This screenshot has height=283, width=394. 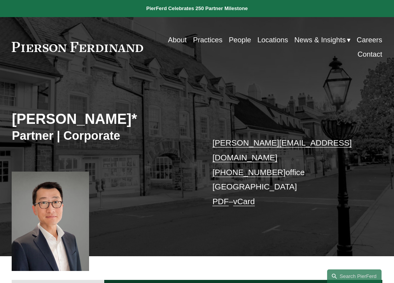 What do you see at coordinates (177, 40) in the screenshot?
I see `a: About` at bounding box center [177, 40].